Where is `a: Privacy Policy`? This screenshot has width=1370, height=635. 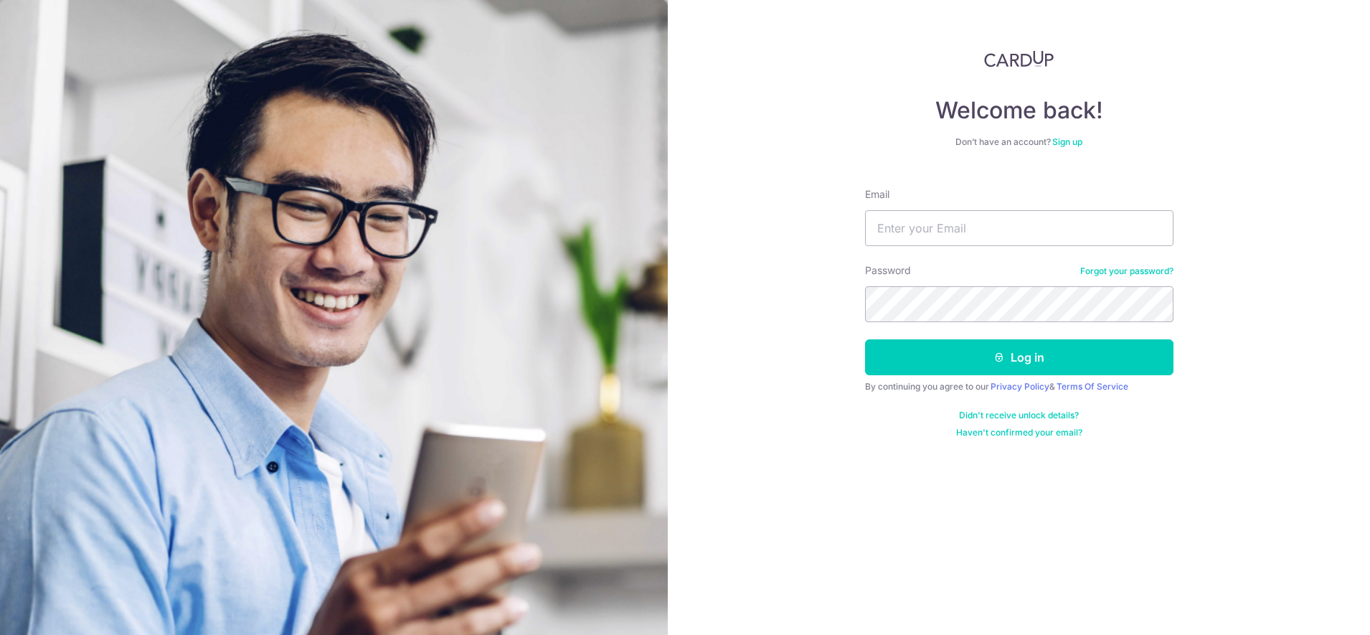 a: Privacy Policy is located at coordinates (1020, 386).